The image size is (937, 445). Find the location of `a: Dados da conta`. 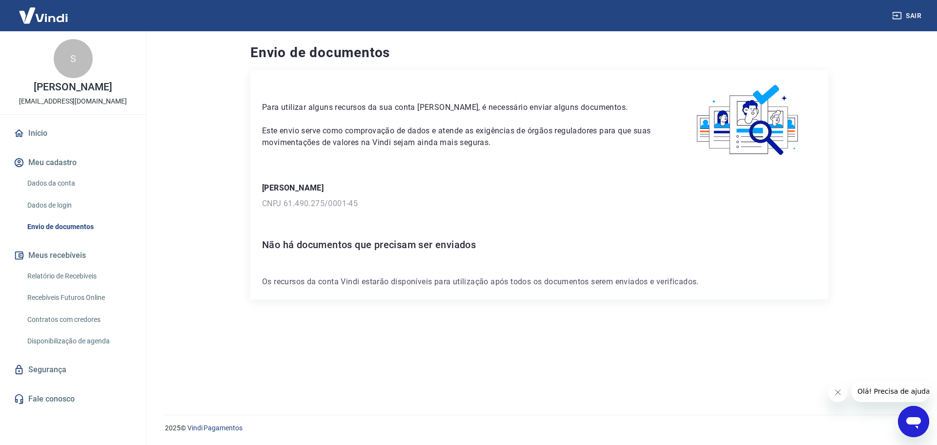

a: Dados da conta is located at coordinates (79, 183).